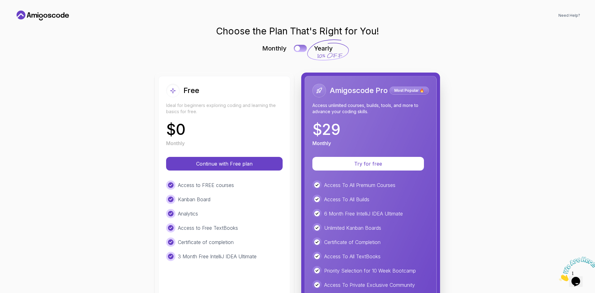 The image size is (595, 293). Describe the element at coordinates (19, 15) in the screenshot. I see `div: CloseChat attention grabber` at that location.